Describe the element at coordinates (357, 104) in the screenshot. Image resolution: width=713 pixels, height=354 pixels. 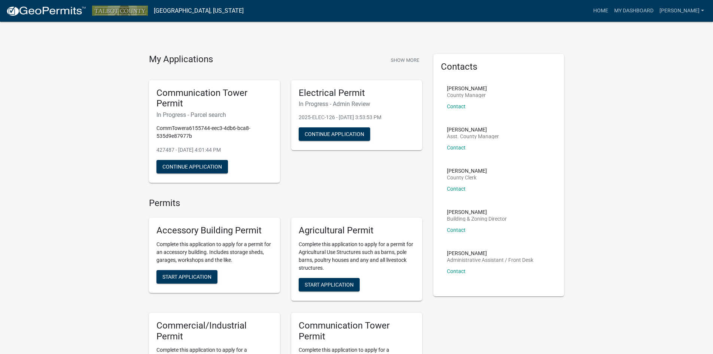
I see `h6: In Progress - Admin Review` at that location.